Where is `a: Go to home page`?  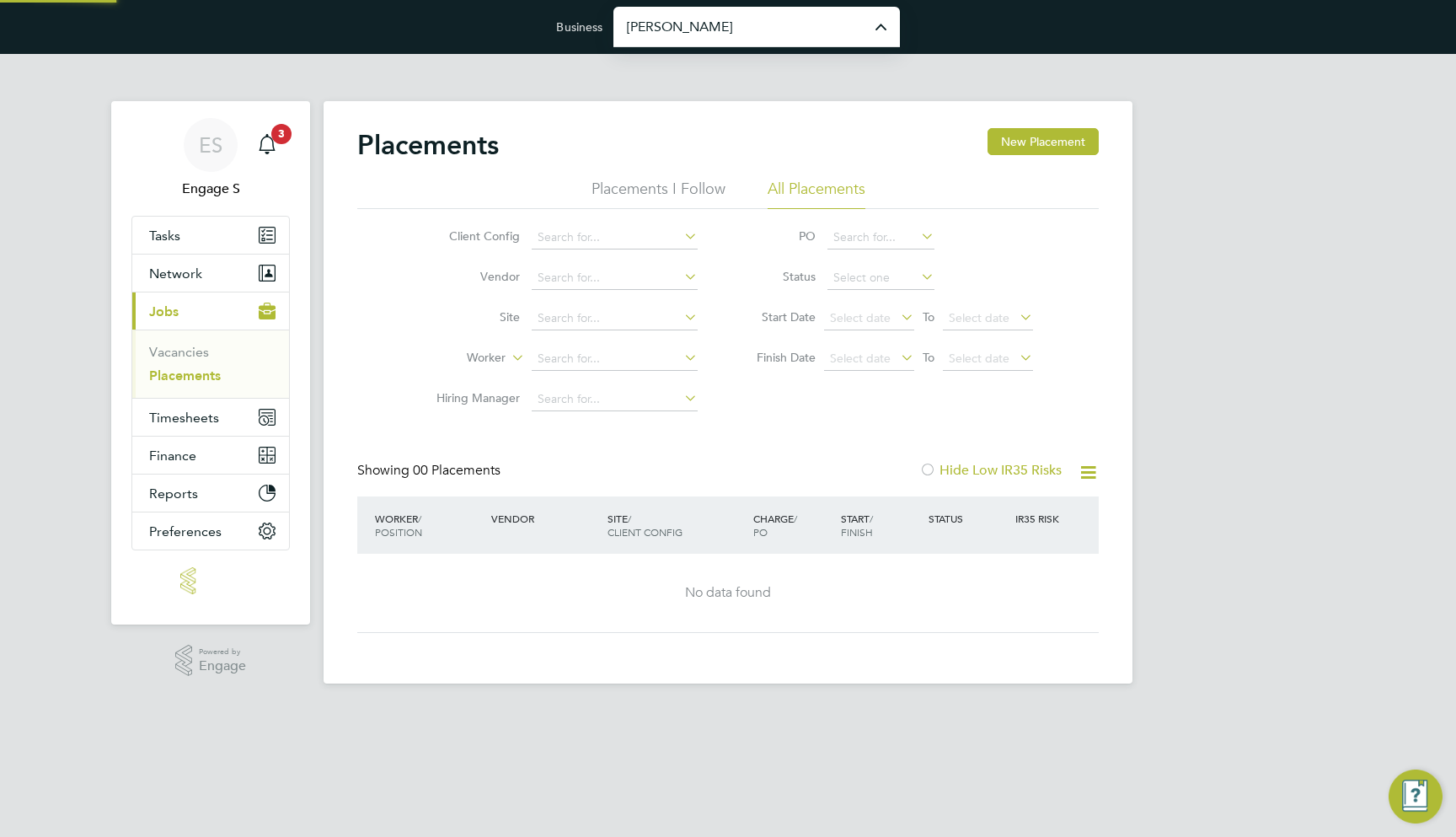
a: Go to home page is located at coordinates (211, 581).